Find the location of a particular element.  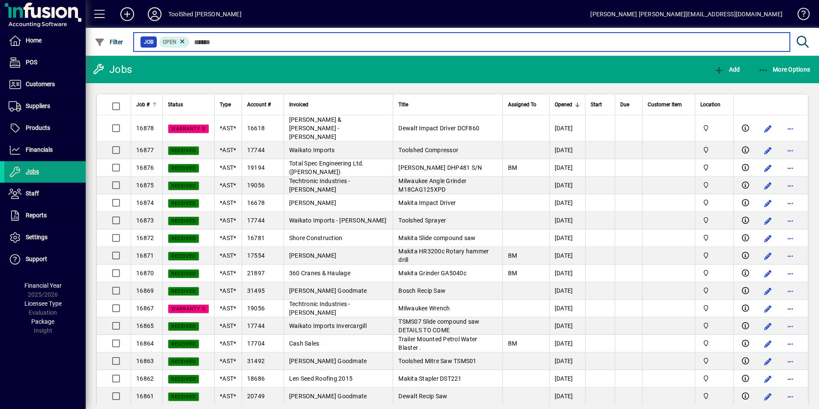

span: 17704 is located at coordinates (256, 343).